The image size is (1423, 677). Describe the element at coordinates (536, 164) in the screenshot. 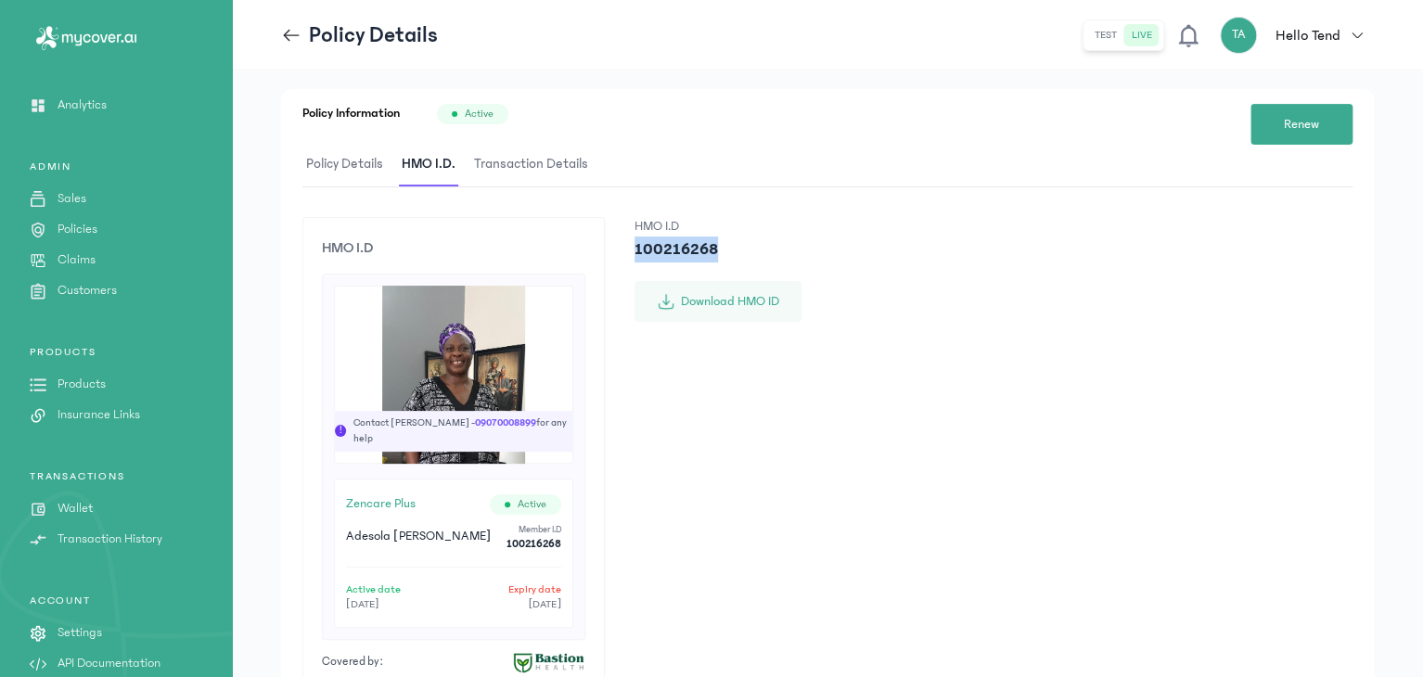

I see `button: Transaction Details` at that location.